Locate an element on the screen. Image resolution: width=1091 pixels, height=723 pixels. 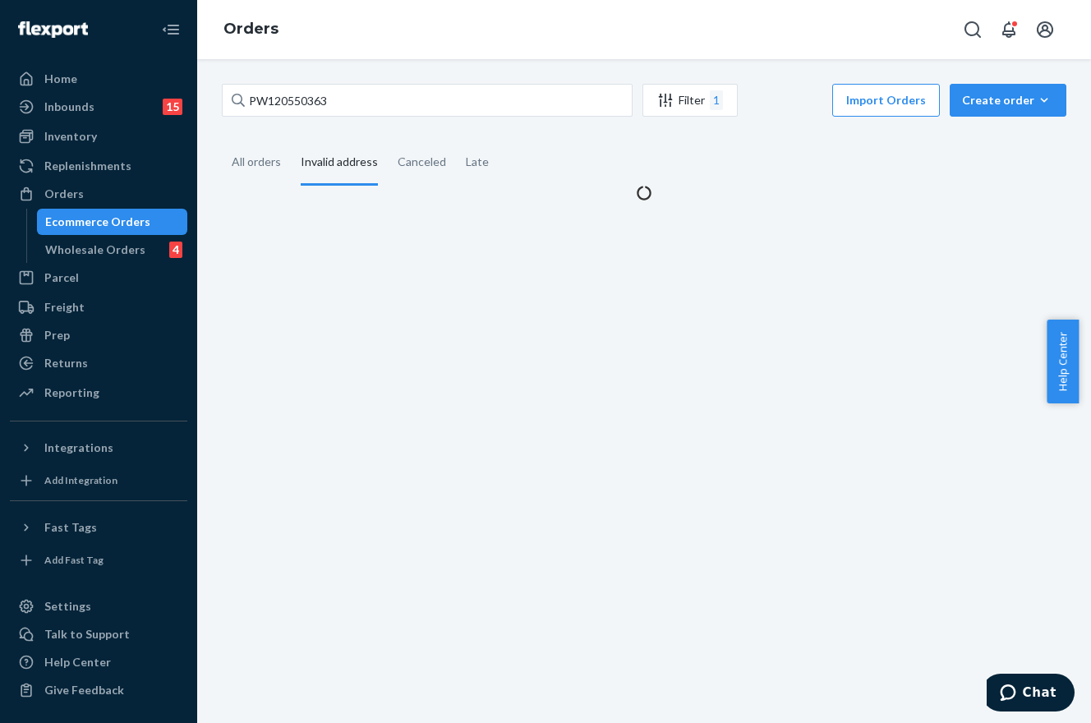
button: Create order is located at coordinates (1008, 100).